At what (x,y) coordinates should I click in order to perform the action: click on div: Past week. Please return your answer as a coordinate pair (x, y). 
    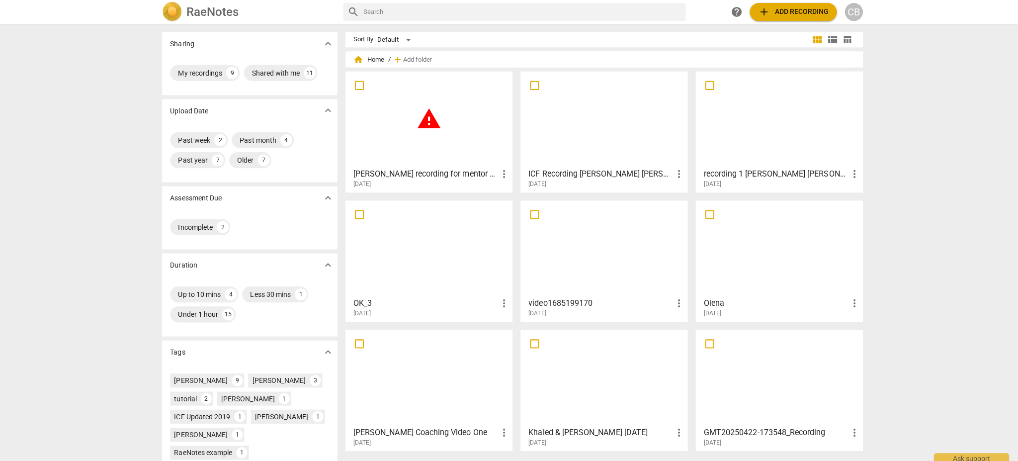
    Looking at the image, I should click on (193, 139).